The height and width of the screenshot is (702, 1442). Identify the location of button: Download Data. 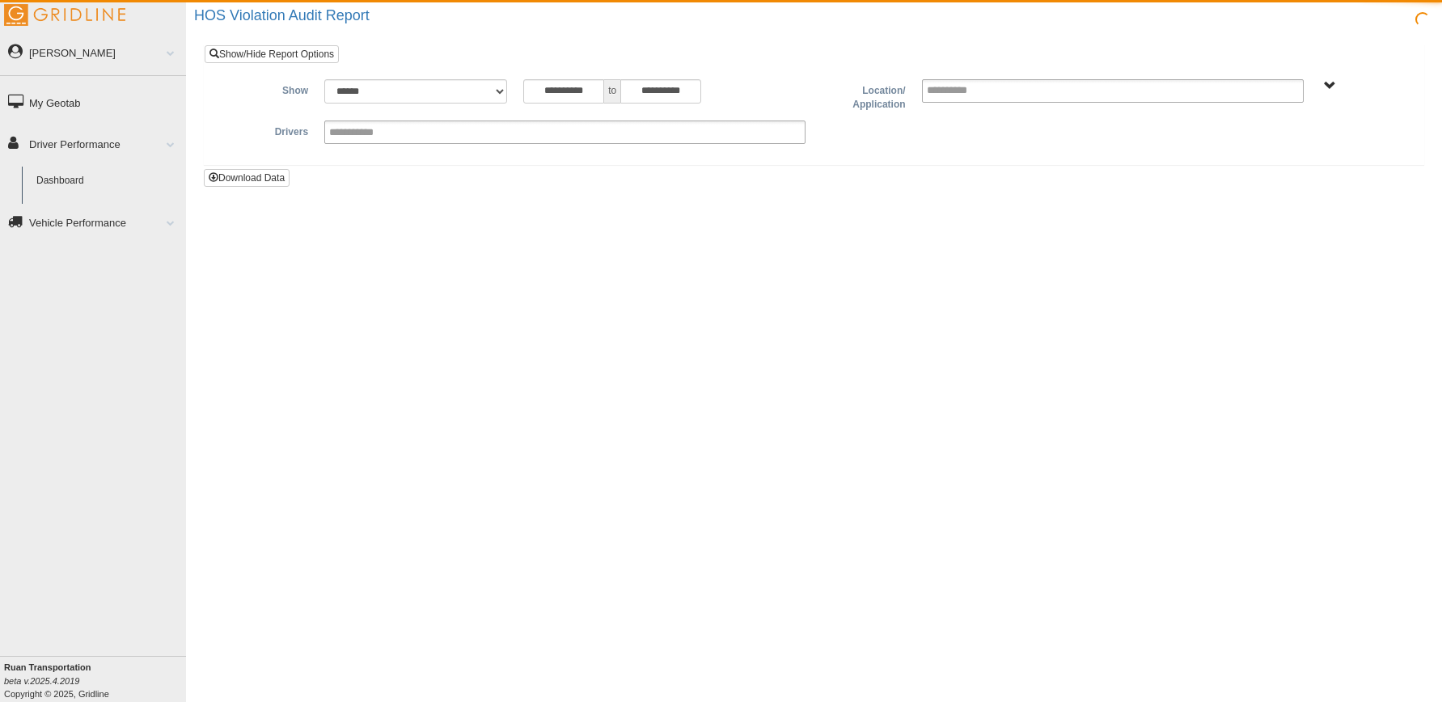
(247, 178).